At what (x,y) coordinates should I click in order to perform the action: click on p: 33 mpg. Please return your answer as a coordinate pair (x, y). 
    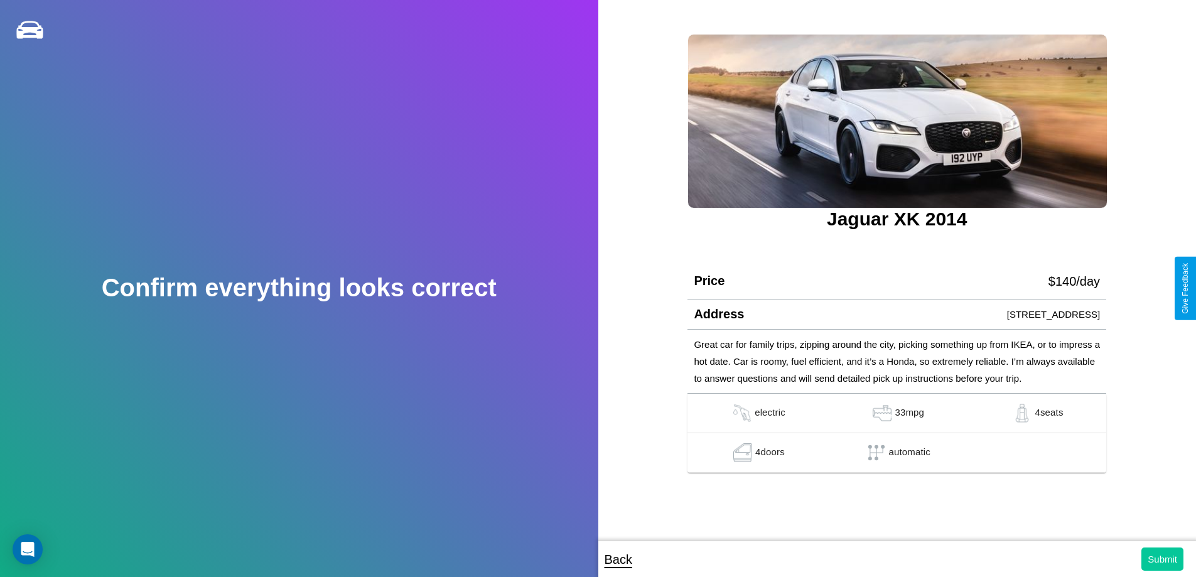
    Looking at the image, I should click on (909, 413).